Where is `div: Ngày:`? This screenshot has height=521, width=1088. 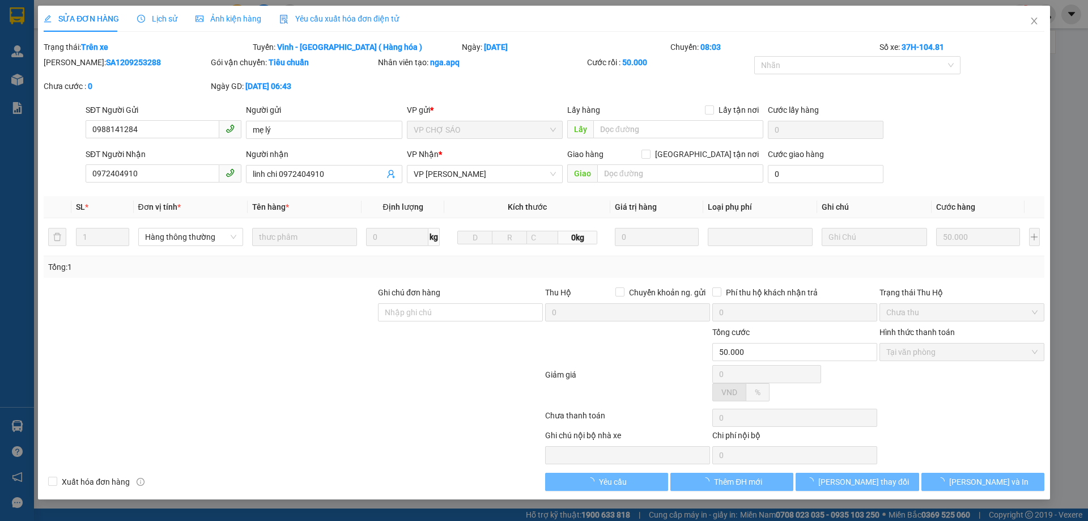 div: Ngày: is located at coordinates (565, 47).